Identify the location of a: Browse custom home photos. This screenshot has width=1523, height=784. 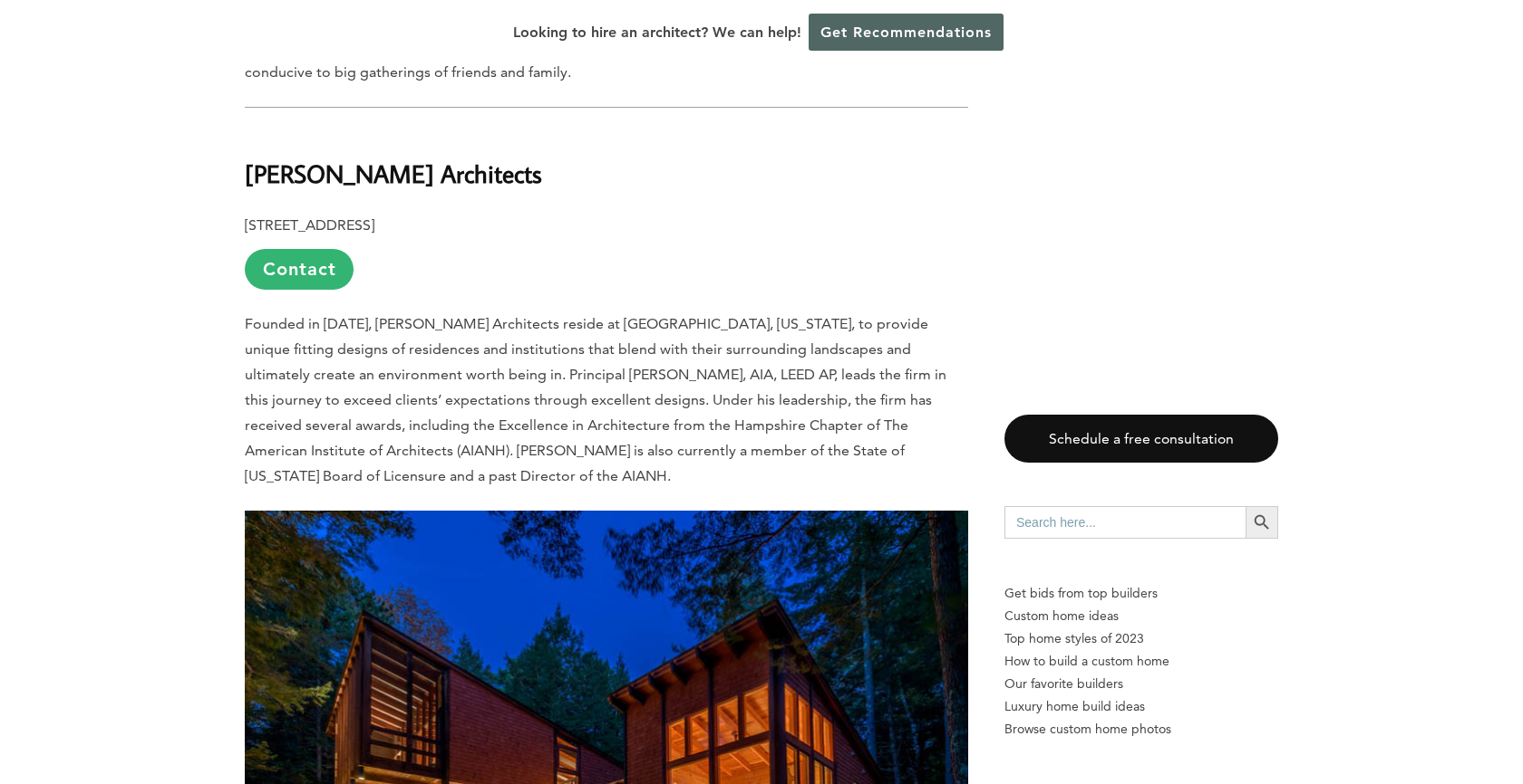
(1142, 729).